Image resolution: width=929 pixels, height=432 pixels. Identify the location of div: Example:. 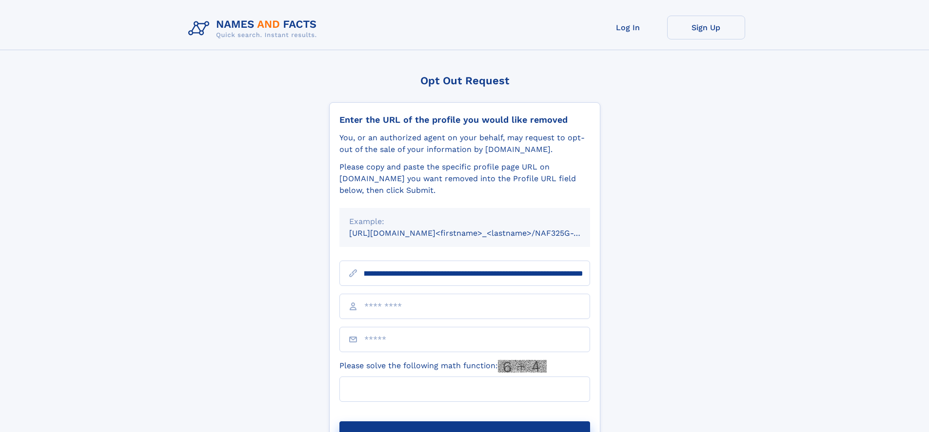
(465, 222).